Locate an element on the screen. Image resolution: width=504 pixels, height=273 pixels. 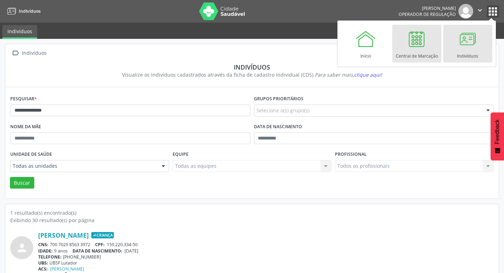
label: Profissional is located at coordinates (351, 155).